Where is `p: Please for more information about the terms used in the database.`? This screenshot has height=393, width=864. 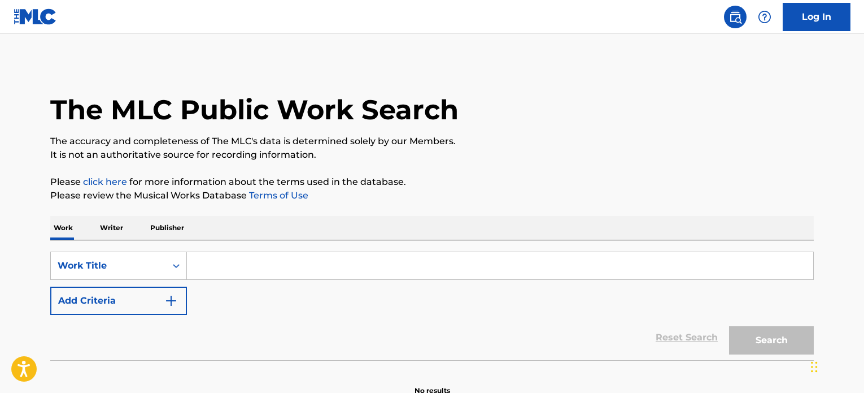
p: Please for more information about the terms used in the database. is located at coordinates (432, 182).